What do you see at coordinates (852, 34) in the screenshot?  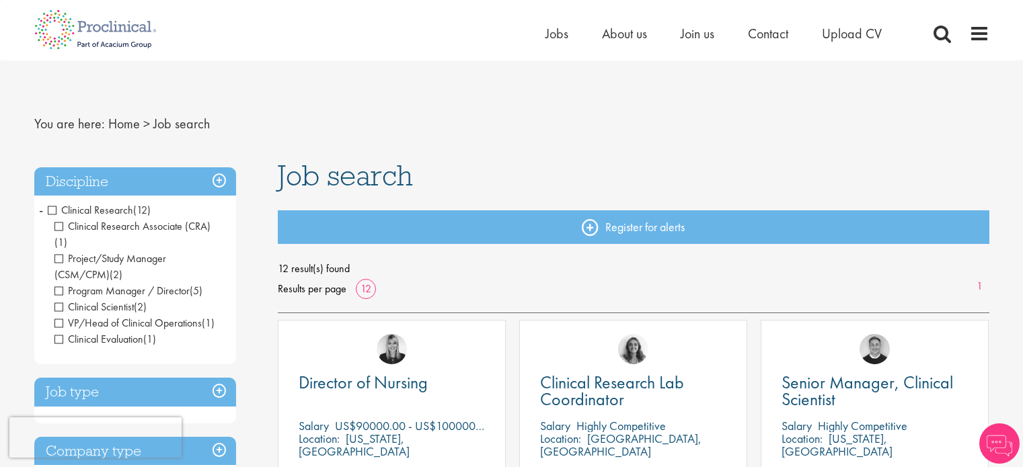 I see `a: Upload CV` at bounding box center [852, 34].